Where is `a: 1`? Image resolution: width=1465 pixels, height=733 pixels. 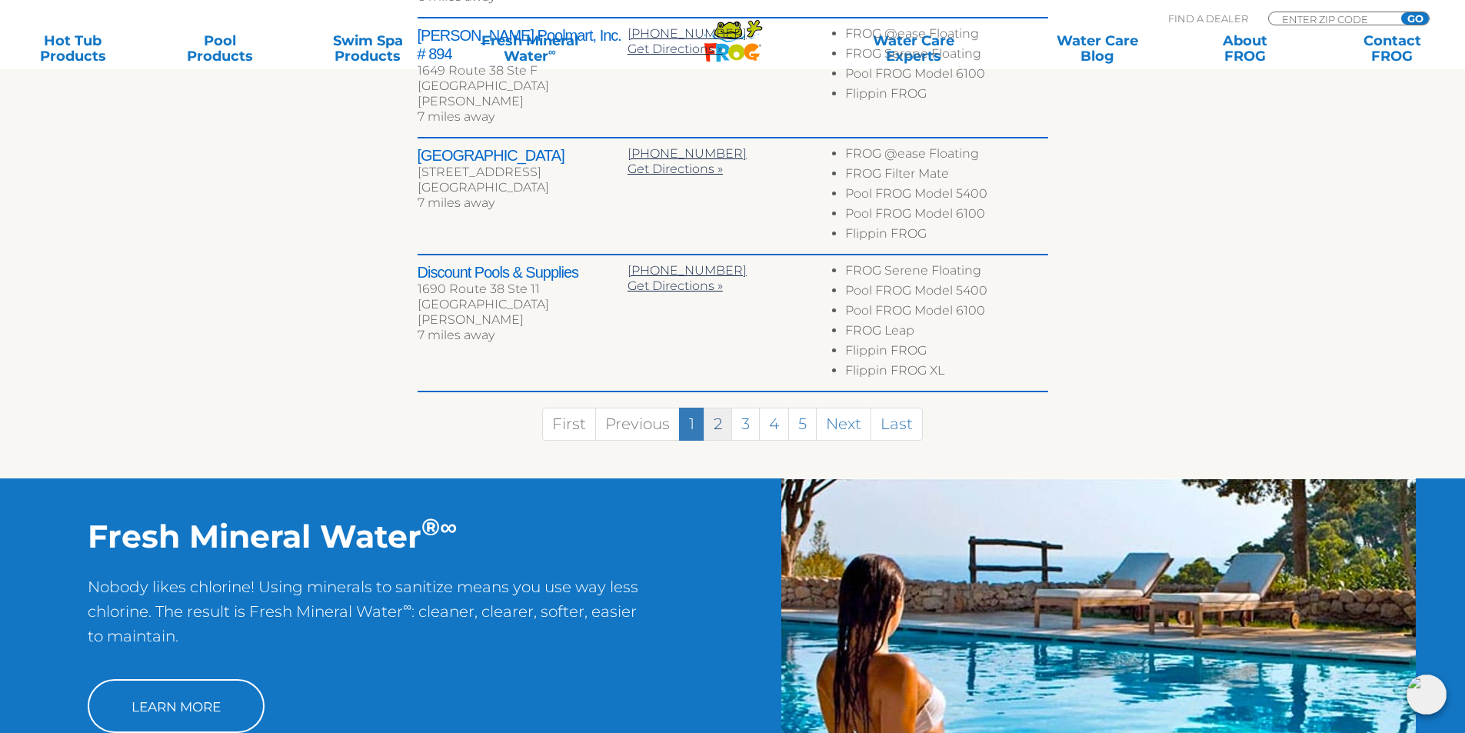
a: 1 is located at coordinates (692, 424).